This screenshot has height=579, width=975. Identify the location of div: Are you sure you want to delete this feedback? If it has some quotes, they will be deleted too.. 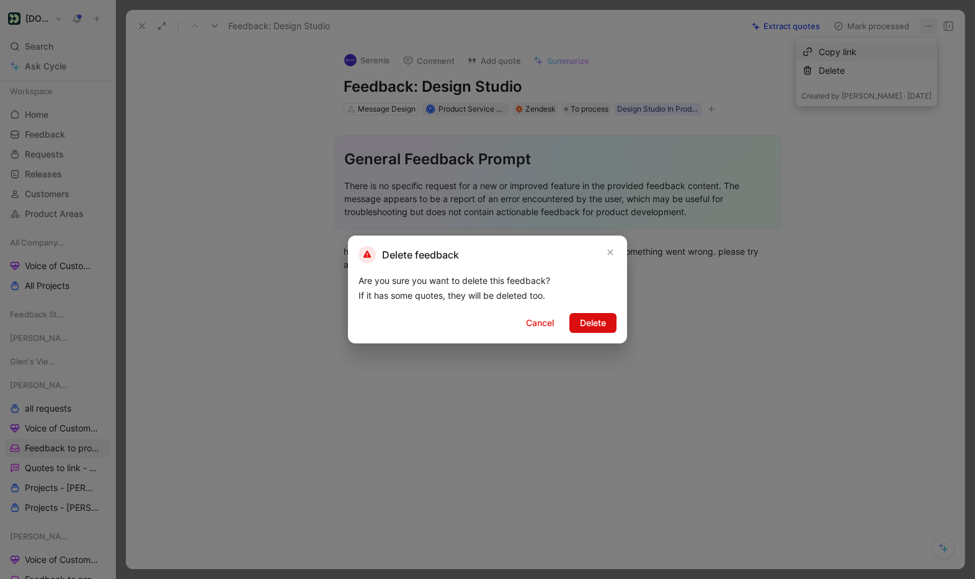
(487, 288).